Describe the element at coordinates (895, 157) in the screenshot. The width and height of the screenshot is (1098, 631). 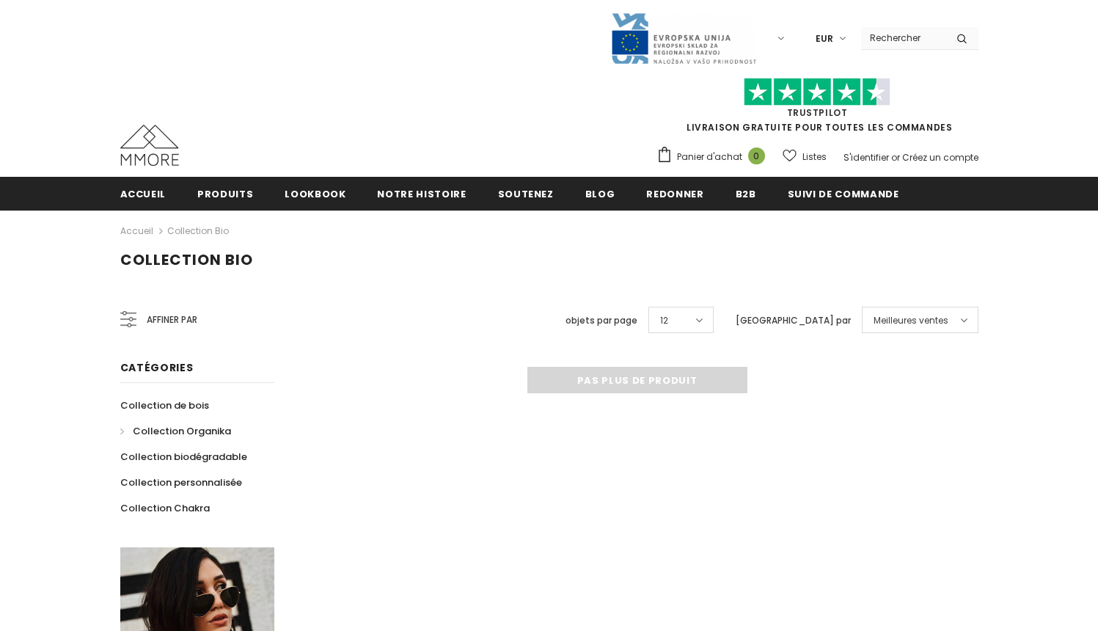
I see `span: or` at that location.